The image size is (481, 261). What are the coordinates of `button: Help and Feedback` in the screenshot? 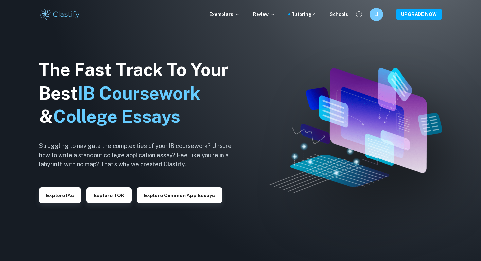 It's located at (359, 14).